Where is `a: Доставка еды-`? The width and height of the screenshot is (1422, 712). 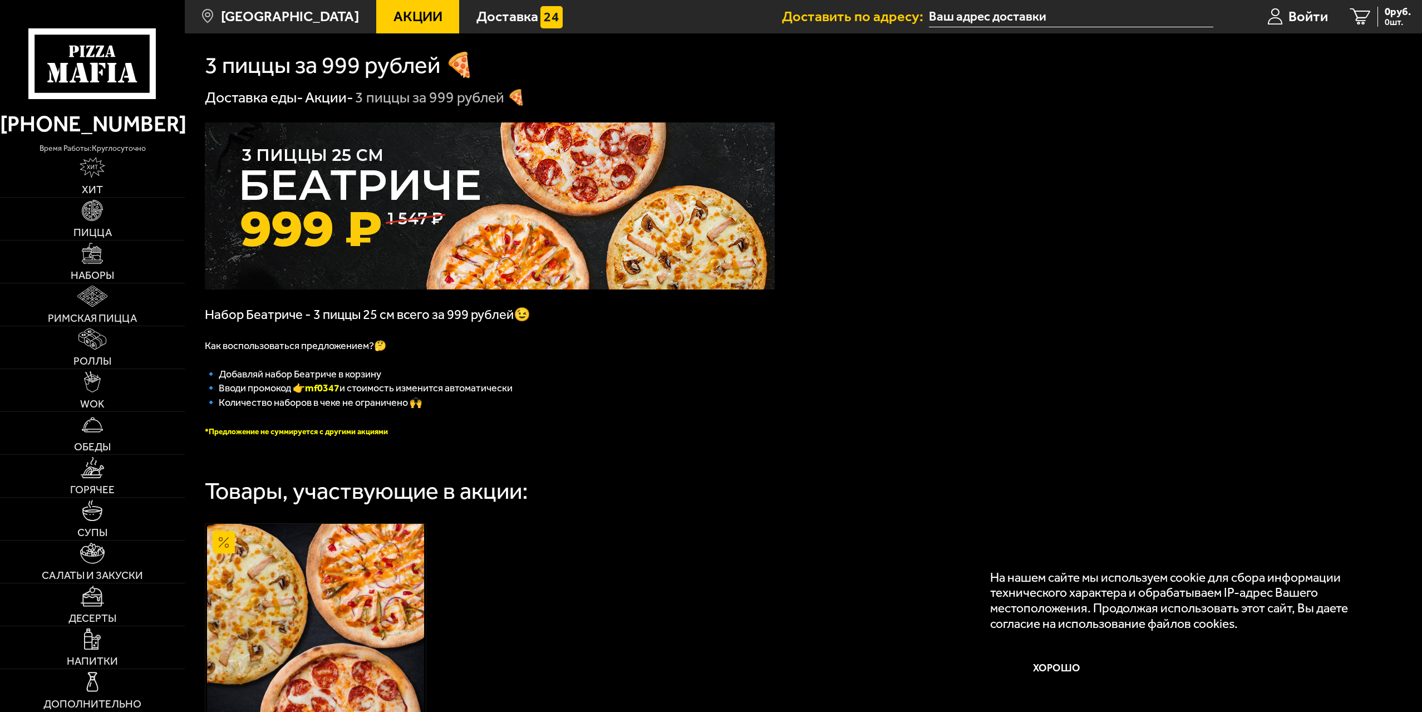
a: Доставка еды- is located at coordinates (254, 97).